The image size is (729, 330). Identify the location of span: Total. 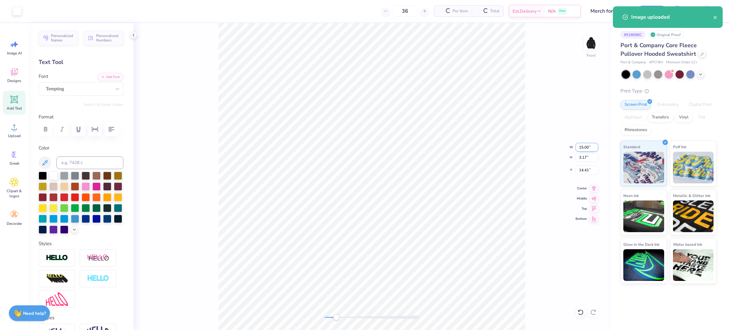
(495, 11).